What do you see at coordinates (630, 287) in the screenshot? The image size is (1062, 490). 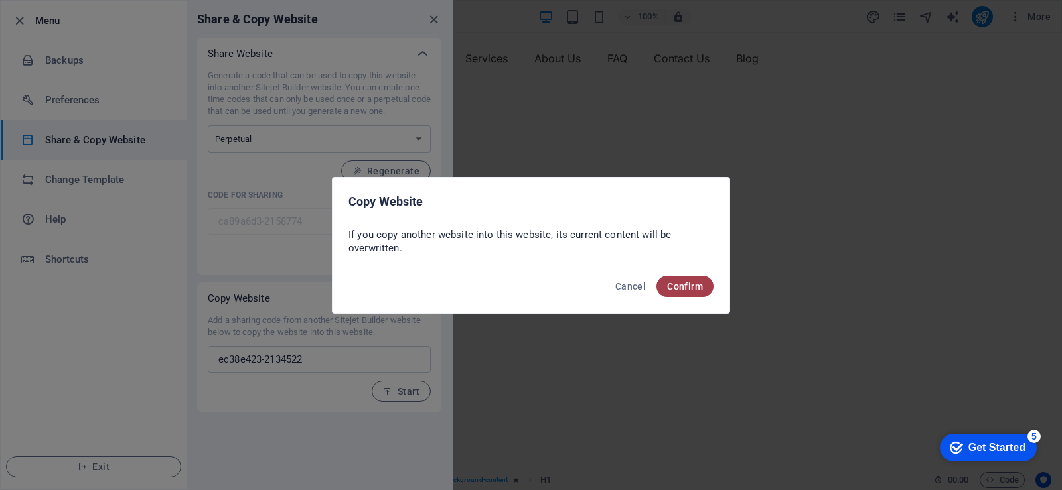 I see `span: Cancel` at bounding box center [630, 287].